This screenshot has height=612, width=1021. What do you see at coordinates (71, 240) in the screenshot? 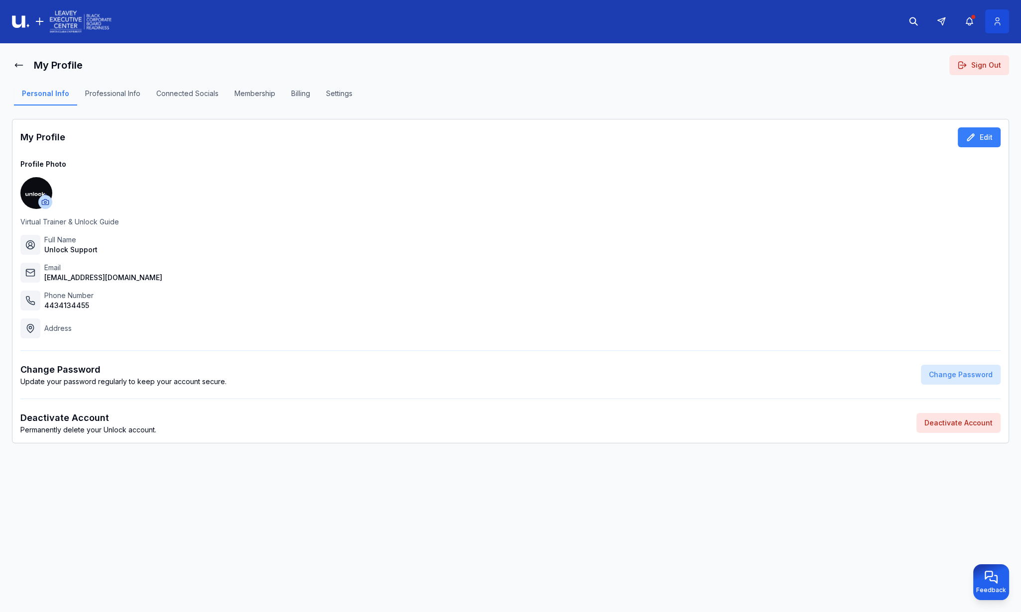
I see `p: Full Name` at bounding box center [71, 240].